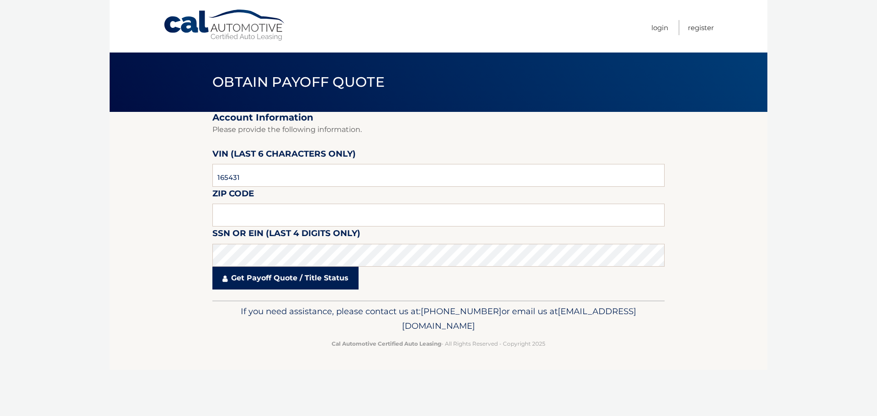 This screenshot has height=416, width=877. Describe the element at coordinates (438, 117) in the screenshot. I see `h2: Account Information` at that location.